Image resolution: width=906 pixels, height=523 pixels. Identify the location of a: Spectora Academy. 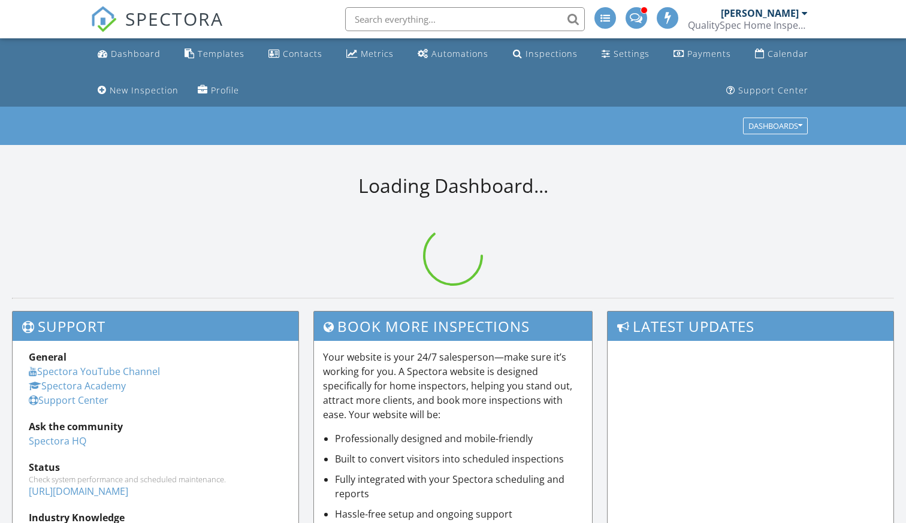
(77, 386).